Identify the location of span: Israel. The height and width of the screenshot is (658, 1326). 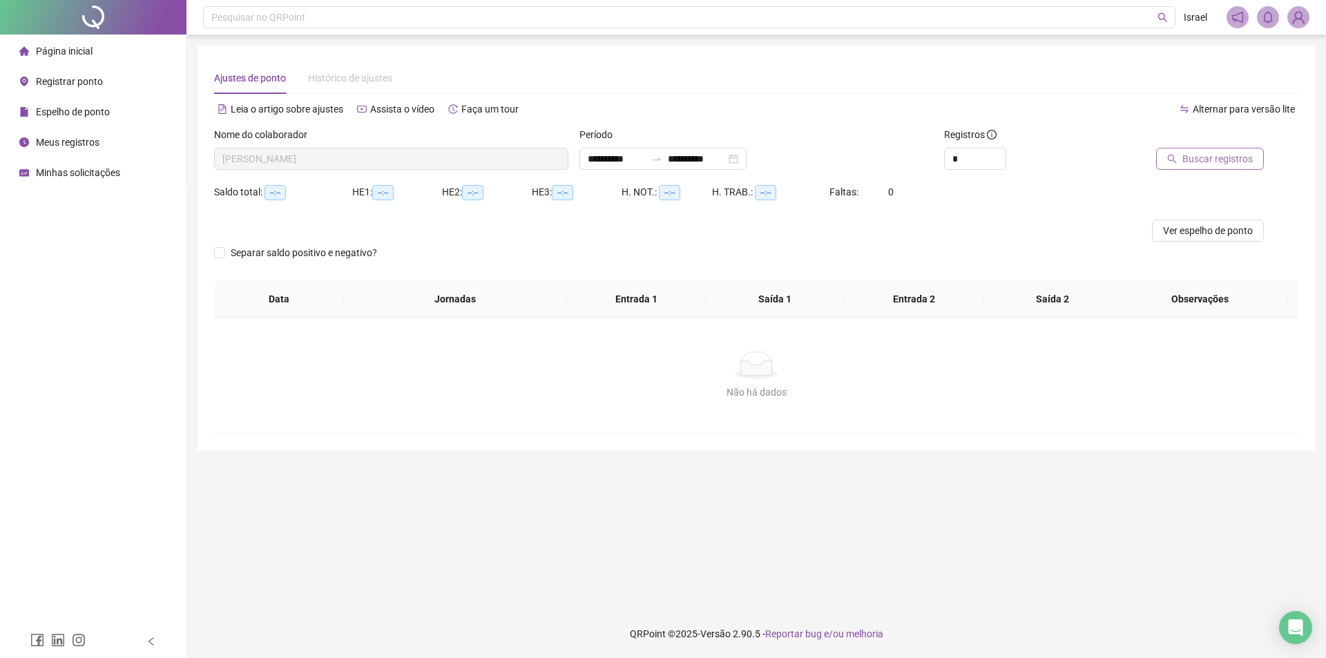
(1196, 17).